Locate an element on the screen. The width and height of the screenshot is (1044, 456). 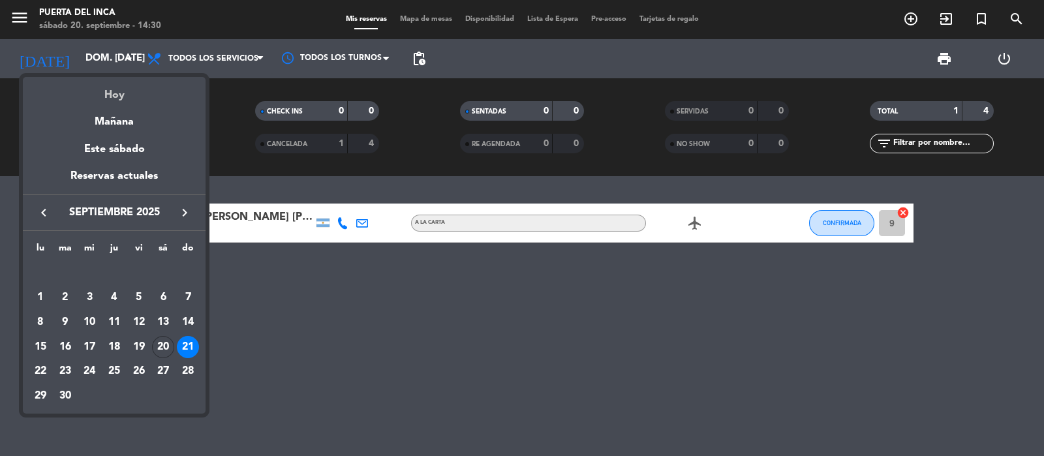
td: 5 de septiembre de 2025 is located at coordinates (139, 298).